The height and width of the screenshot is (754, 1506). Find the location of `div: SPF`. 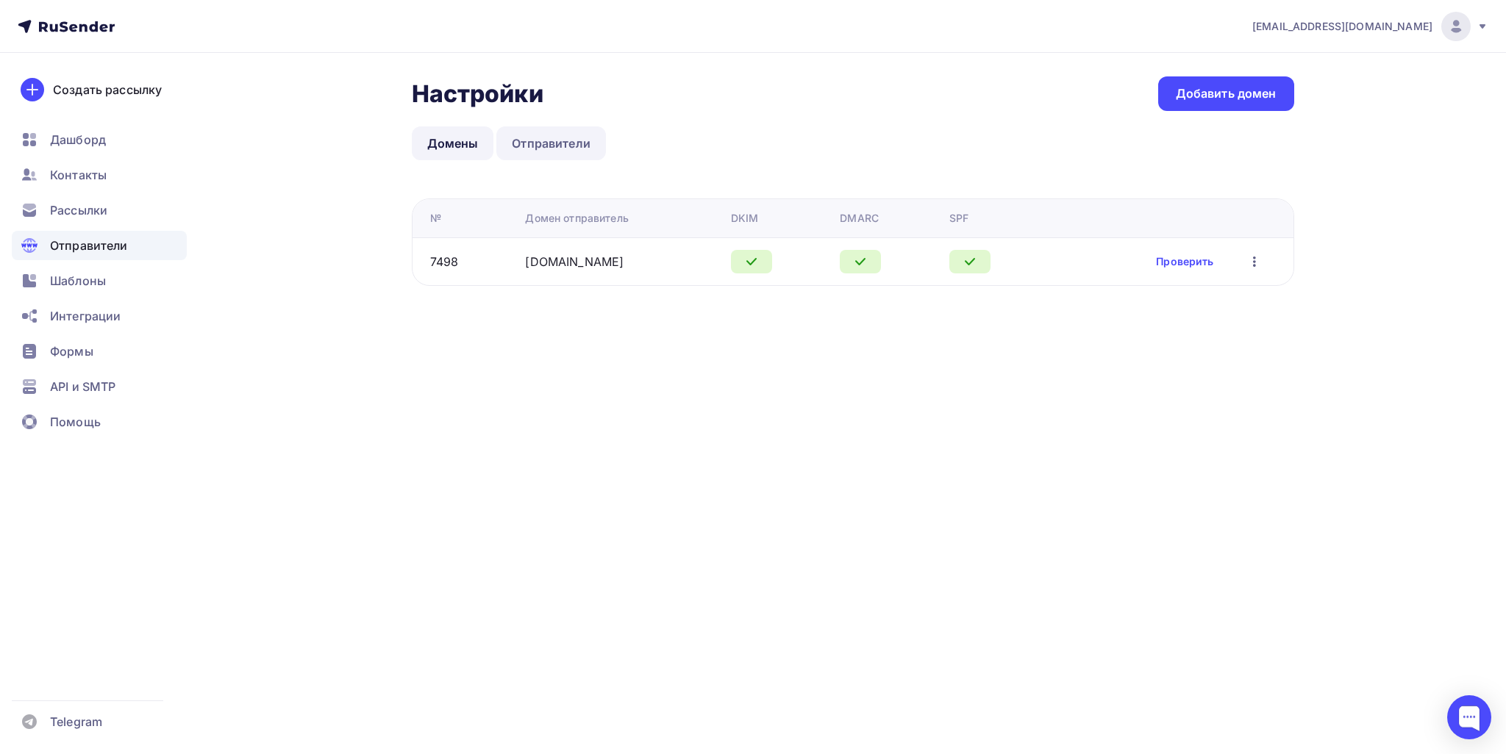

div: SPF is located at coordinates (959, 218).